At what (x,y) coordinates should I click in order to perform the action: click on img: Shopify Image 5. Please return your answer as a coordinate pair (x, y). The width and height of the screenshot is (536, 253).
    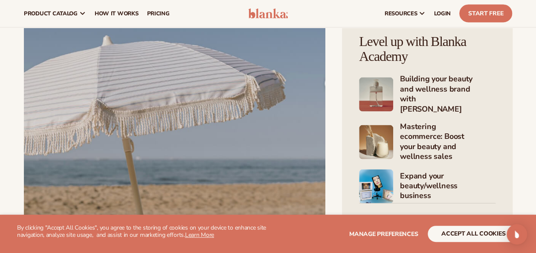
    Looking at the image, I should click on (376, 187).